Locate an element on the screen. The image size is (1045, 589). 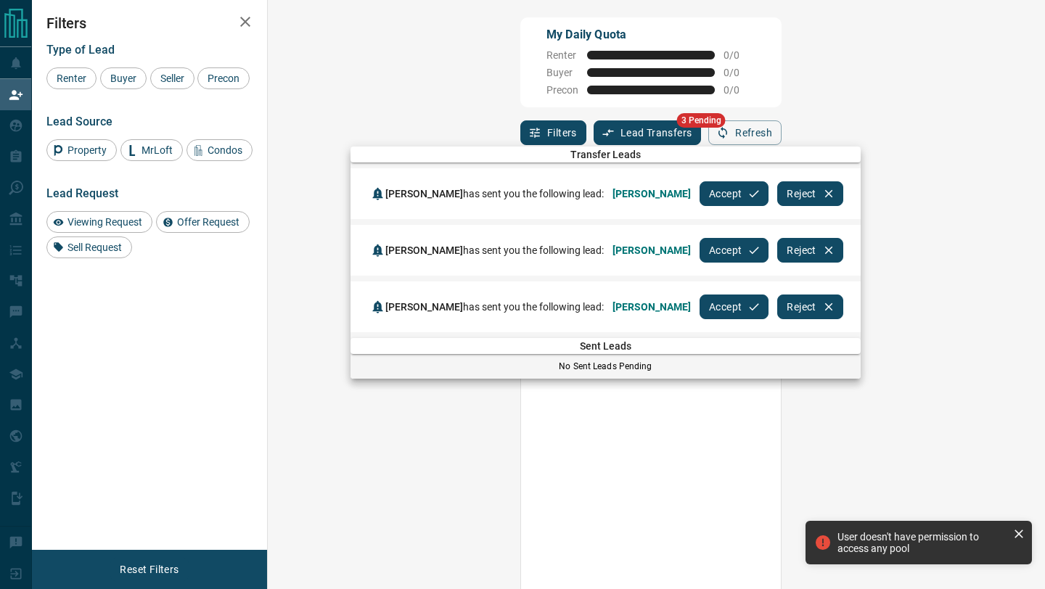
span: Transfer Leads is located at coordinates (605, 155).